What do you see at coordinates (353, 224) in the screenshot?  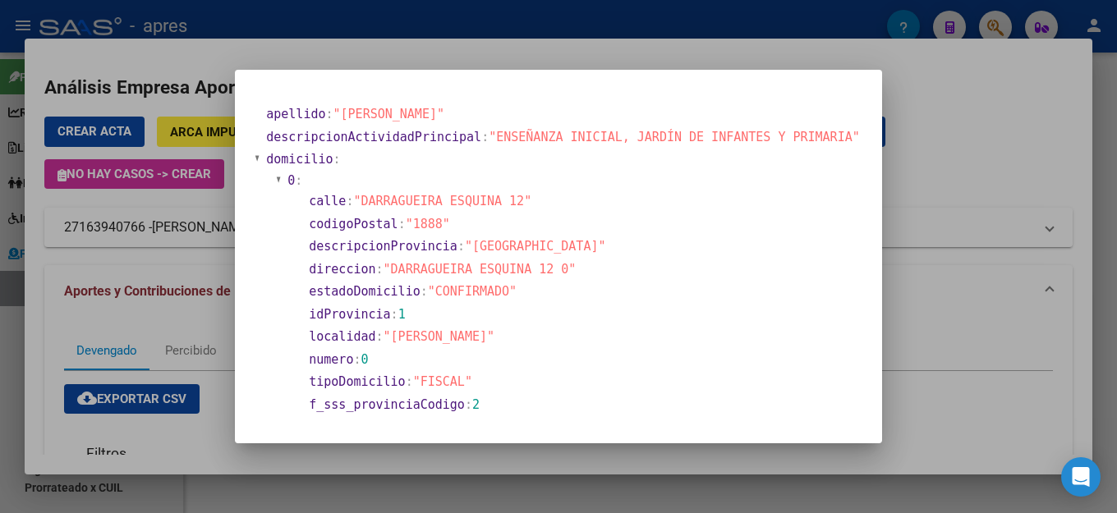 I see `span: codigoPostal` at bounding box center [353, 224].